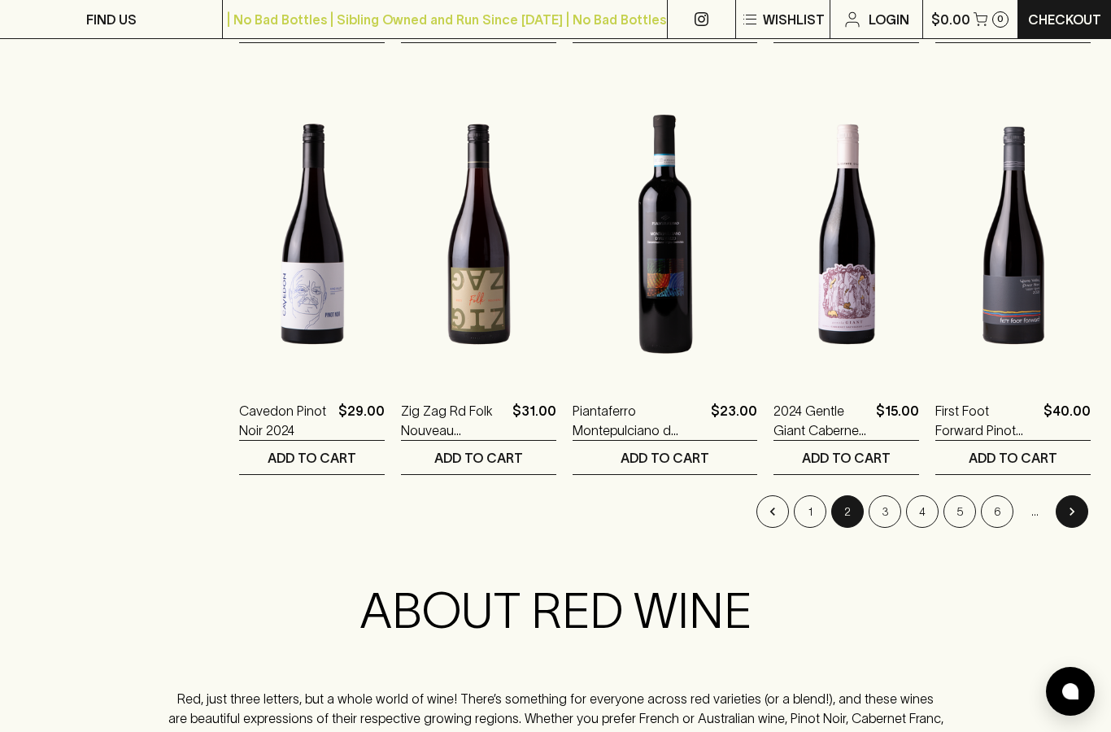  Describe the element at coordinates (285, 421) in the screenshot. I see `a: Cavedon Pinot Noir 2024` at that location.